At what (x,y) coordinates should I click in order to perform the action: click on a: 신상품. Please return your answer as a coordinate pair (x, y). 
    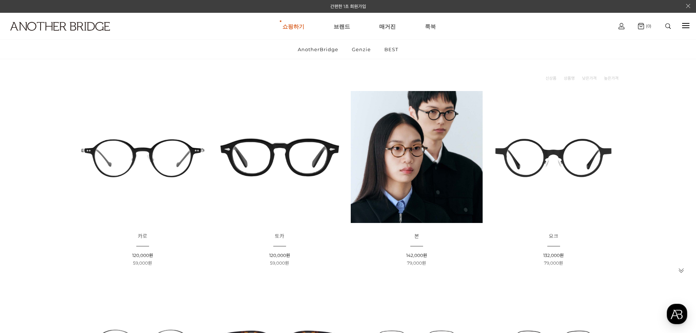
    Looking at the image, I should click on (551, 78).